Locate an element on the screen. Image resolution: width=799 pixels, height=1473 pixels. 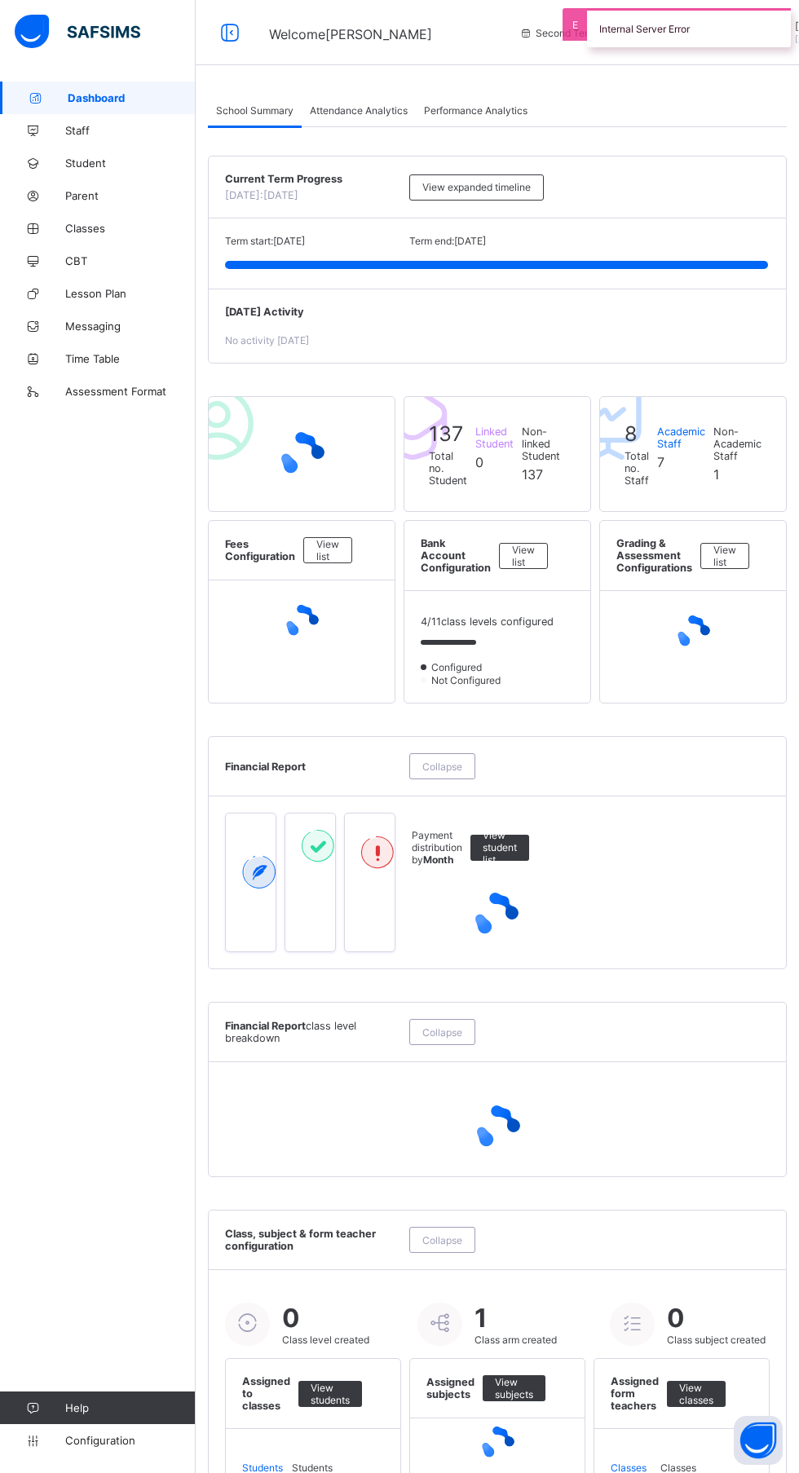
span: Not Configured is located at coordinates (467, 680).